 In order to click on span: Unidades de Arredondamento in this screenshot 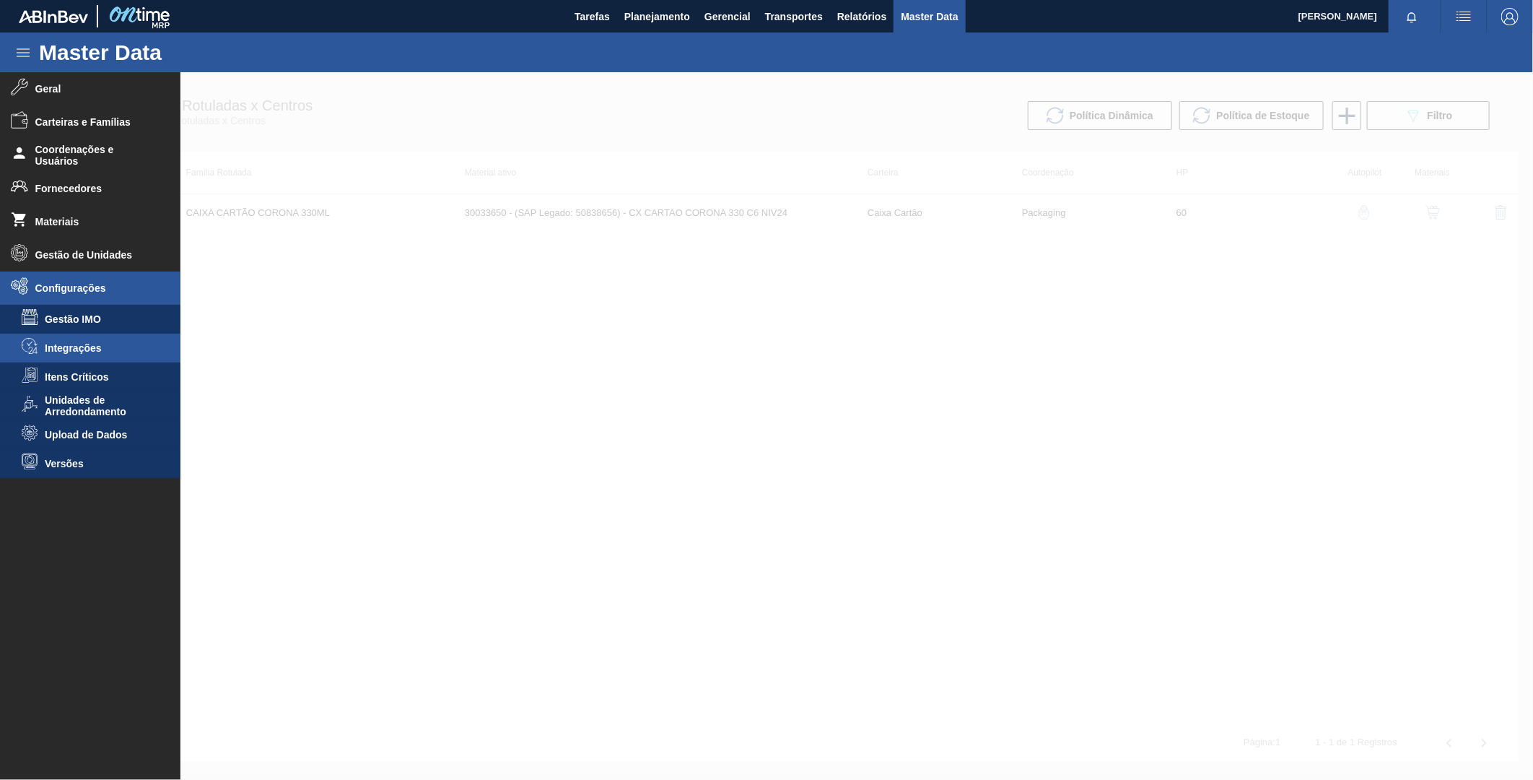, I will do `click(100, 406)`.